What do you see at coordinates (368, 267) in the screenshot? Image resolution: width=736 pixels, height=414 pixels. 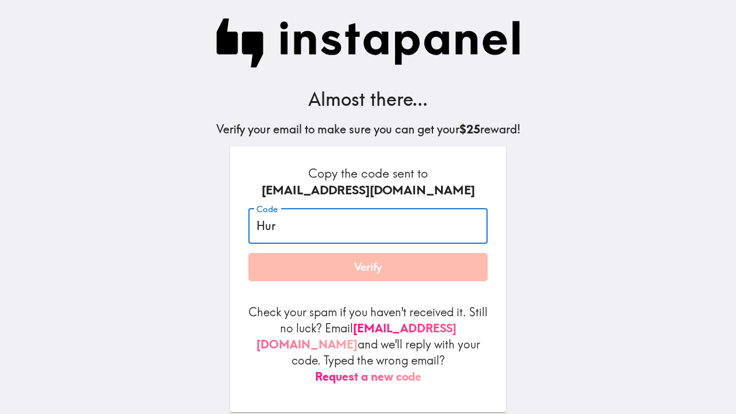 I see `button: Verify` at bounding box center [368, 267].